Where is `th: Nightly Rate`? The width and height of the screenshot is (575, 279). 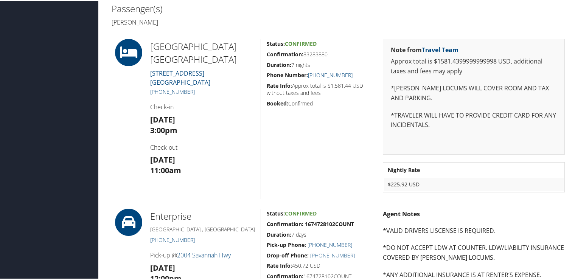
th: Nightly Rate is located at coordinates (474, 169).